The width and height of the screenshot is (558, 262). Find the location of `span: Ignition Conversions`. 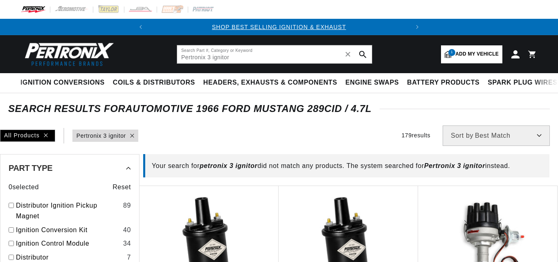

span: Ignition Conversions is located at coordinates (63, 83).